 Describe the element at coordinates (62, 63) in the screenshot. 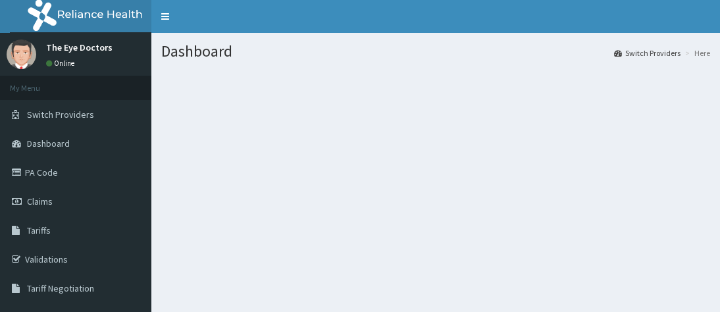

I see `a: Online` at that location.